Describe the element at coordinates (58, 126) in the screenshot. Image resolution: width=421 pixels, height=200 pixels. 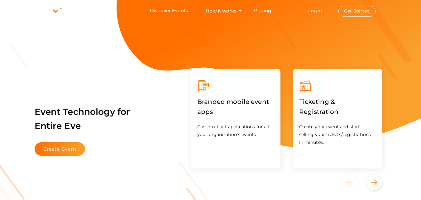
I see `span: Entire Eve` at that location.